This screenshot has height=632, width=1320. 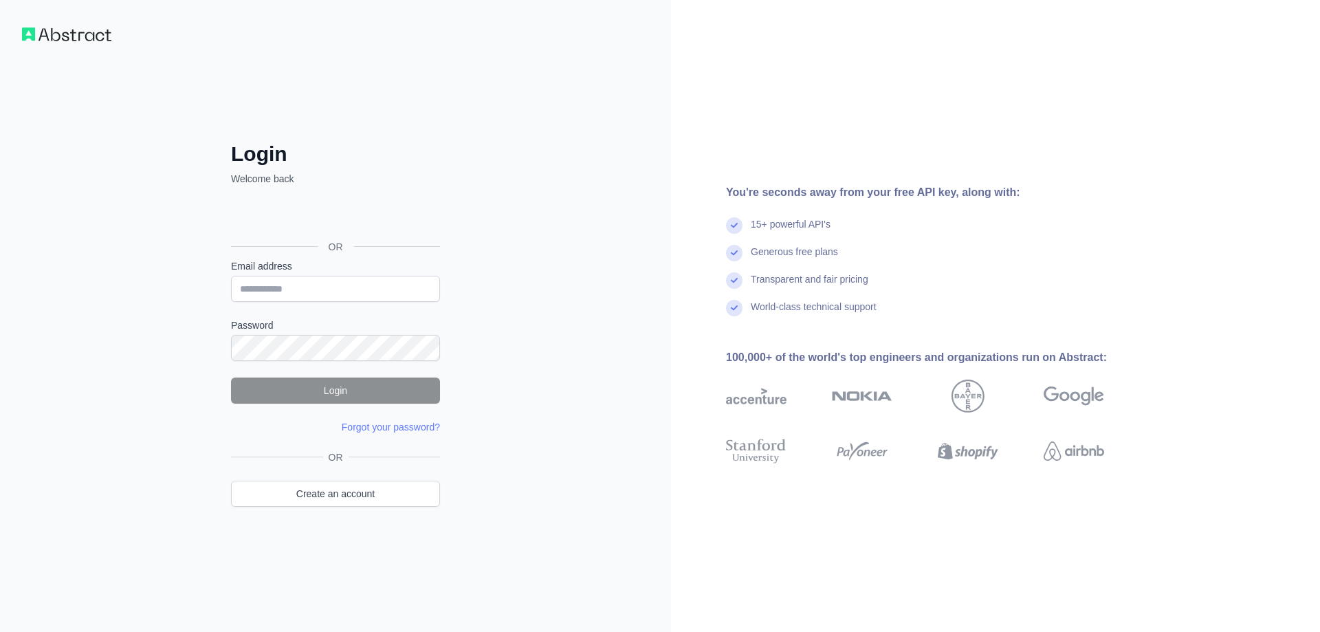 What do you see at coordinates (937, 357) in the screenshot?
I see `div: 100,000+ of the world's top engineers and organizations run on Abstract:` at bounding box center [937, 357].